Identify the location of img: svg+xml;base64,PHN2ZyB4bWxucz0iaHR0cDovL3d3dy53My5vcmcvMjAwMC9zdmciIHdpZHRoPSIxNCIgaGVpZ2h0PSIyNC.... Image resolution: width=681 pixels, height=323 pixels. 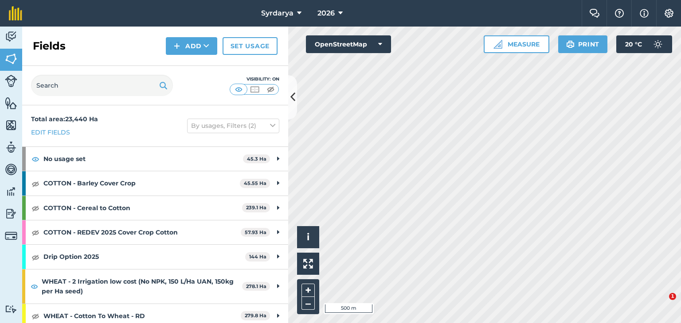
(177, 46).